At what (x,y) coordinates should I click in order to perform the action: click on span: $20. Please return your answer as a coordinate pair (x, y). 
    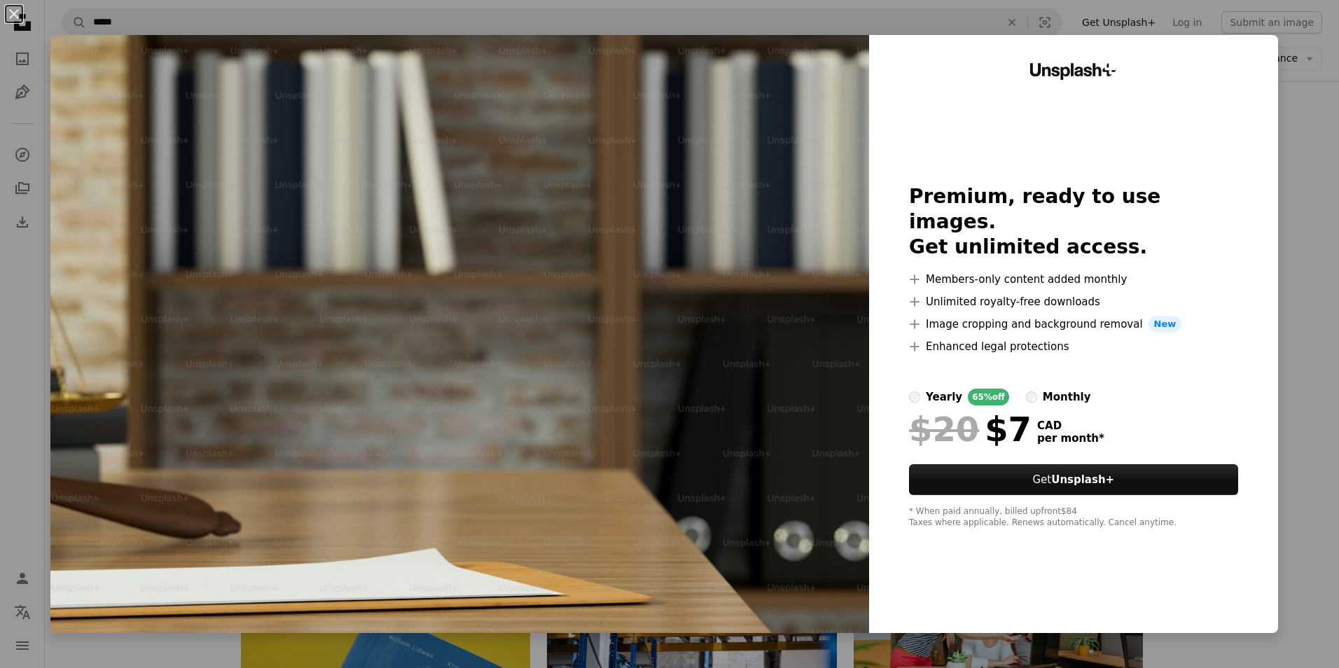
    Looking at the image, I should click on (944, 429).